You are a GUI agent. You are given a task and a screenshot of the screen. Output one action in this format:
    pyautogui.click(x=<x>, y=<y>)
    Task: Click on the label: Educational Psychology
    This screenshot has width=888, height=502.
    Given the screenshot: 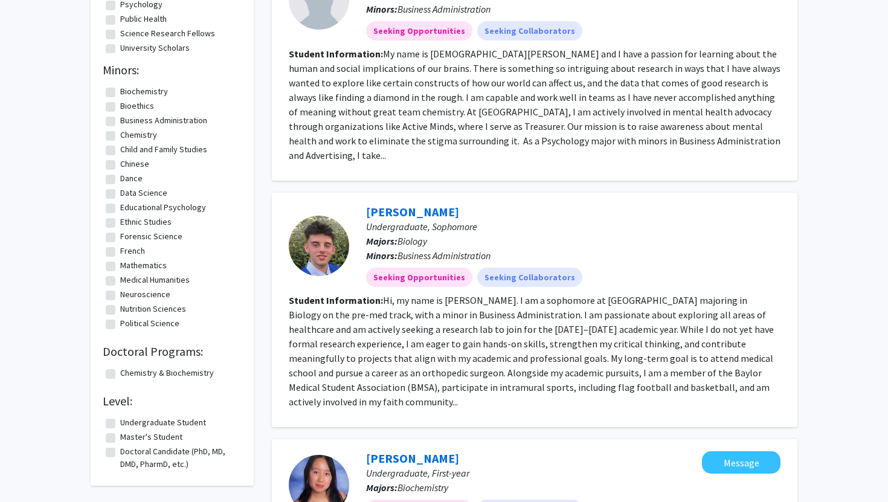 What is the action you would take?
    pyautogui.click(x=163, y=207)
    